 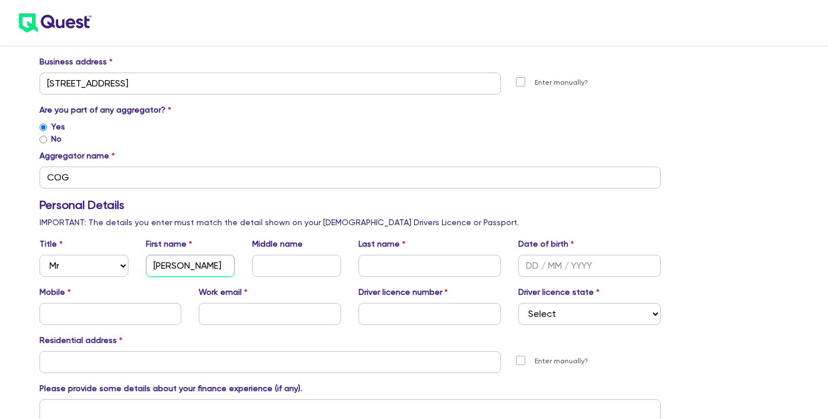 What do you see at coordinates (350, 205) in the screenshot?
I see `h3: Personal Details` at bounding box center [350, 205].